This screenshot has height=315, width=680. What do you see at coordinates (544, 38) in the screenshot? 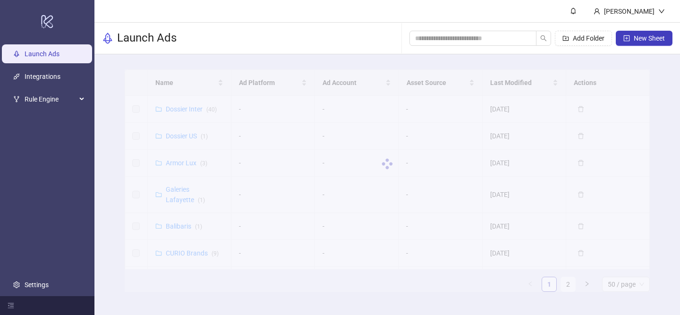
I see `span: search` at bounding box center [544, 38].